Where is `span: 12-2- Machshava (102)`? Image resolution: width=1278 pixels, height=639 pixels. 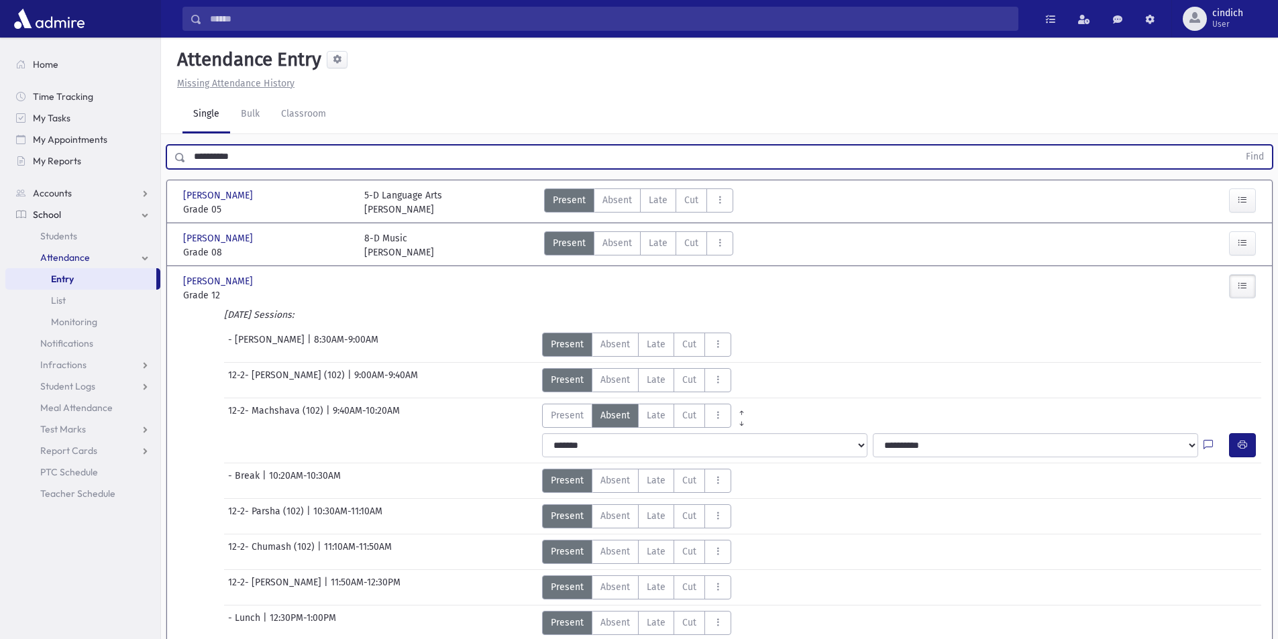
span: 12-2- Machshava (102) is located at coordinates (277, 416).